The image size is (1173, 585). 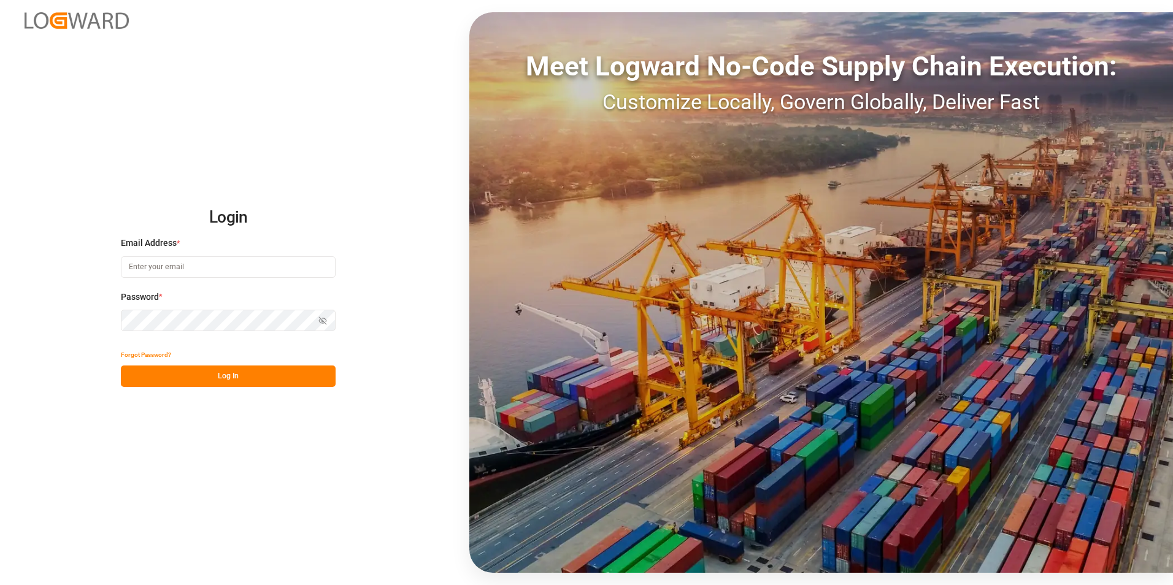 I want to click on input: Enter your email, so click(x=228, y=267).